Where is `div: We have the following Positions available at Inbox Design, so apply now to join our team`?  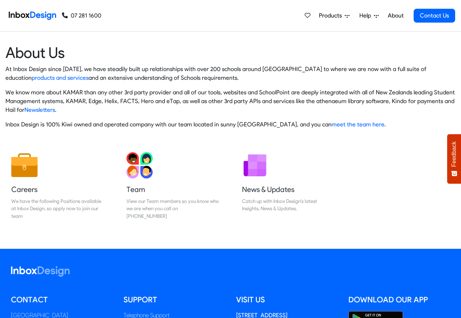 div: We have the following Positions available at Inbox Design, so apply now to join our team is located at coordinates (58, 209).